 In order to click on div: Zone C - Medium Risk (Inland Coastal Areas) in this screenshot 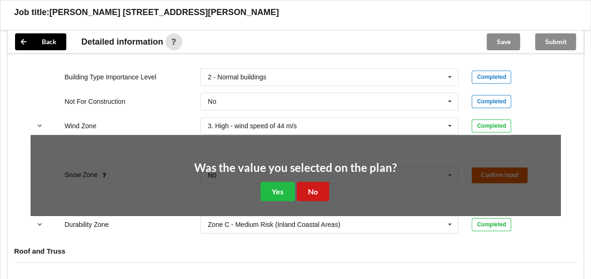, I will do `click(274, 225)`.